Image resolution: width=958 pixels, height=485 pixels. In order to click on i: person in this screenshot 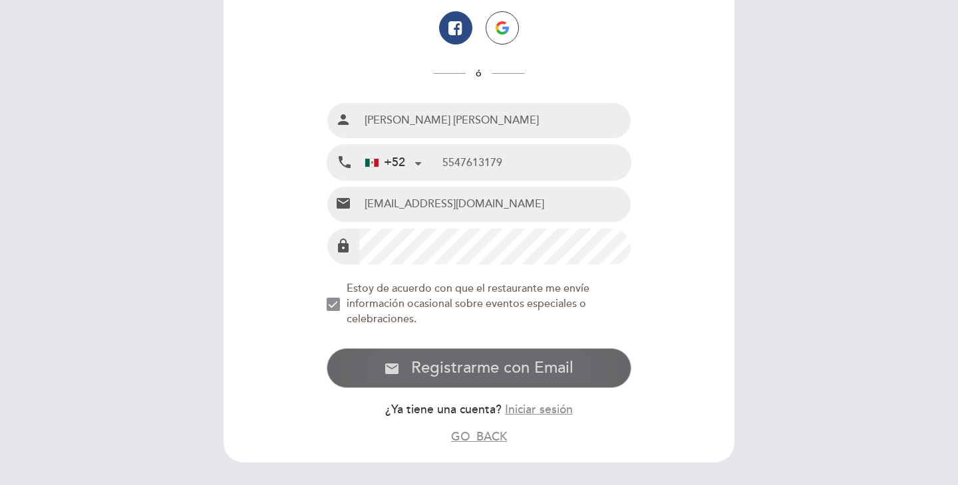, I will do `click(343, 120)`.